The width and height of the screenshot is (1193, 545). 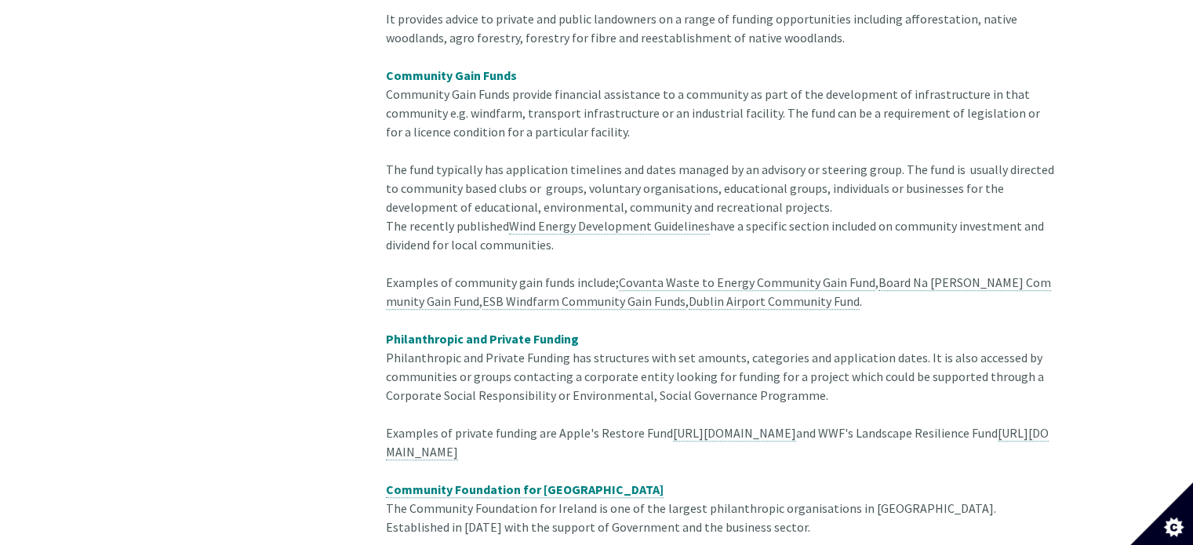 I want to click on a: Covanta Waste to Energy Community Gain Fund, so click(x=747, y=282).